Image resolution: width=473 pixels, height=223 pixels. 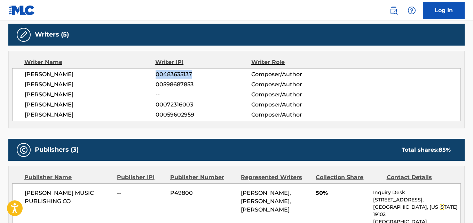 What do you see at coordinates (57, 150) in the screenshot?
I see `h5: Publishers (3)` at bounding box center [57, 150].